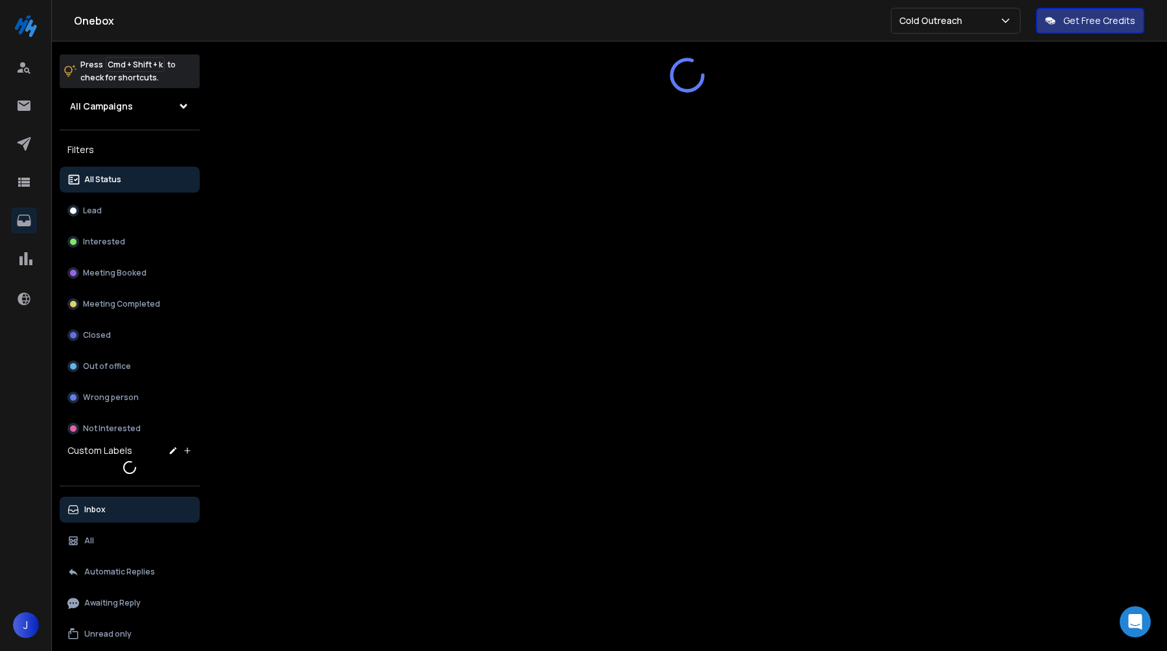  Describe the element at coordinates (130, 335) in the screenshot. I see `button: Closed` at that location.